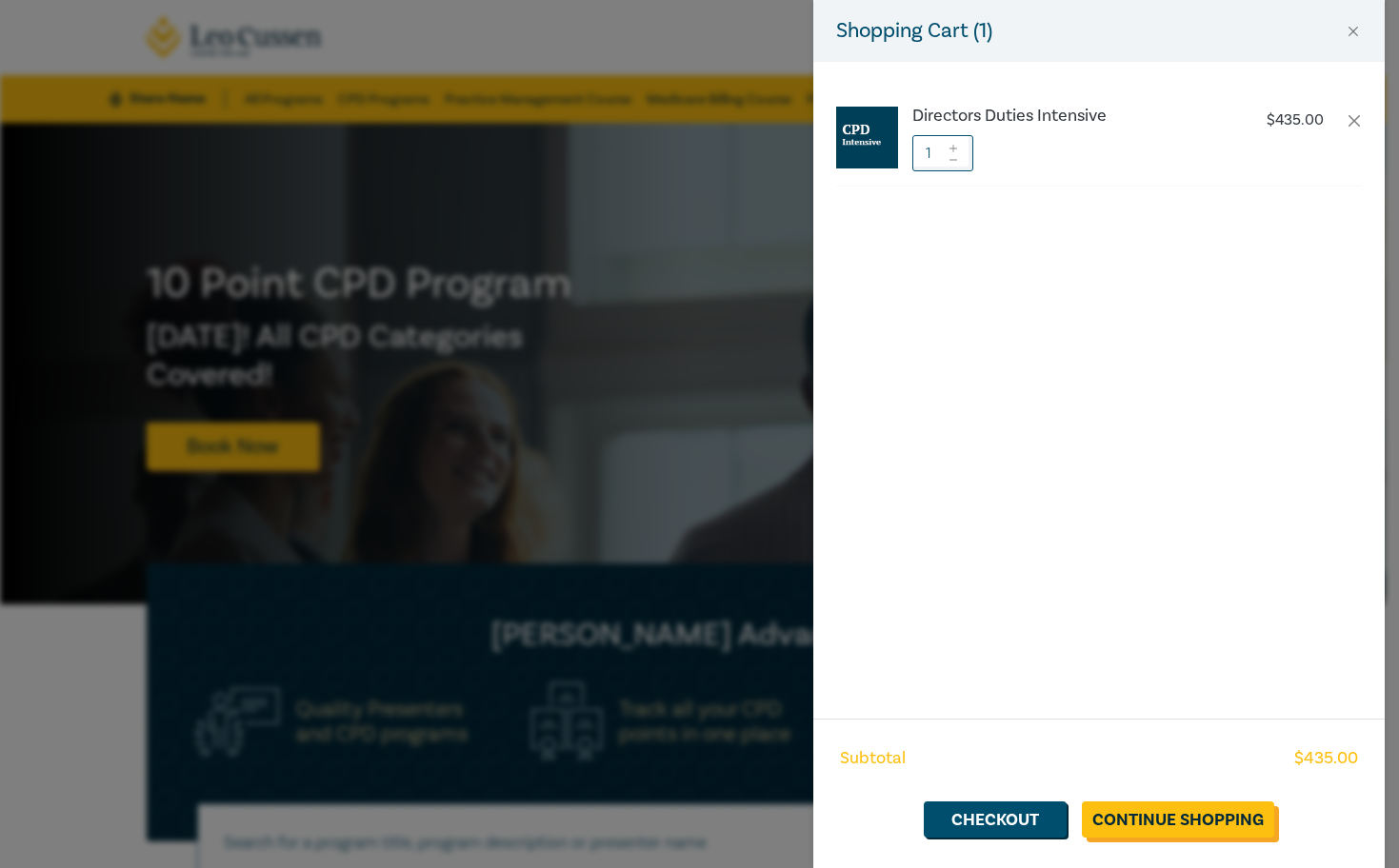 Image resolution: width=1399 pixels, height=868 pixels. I want to click on a: Continue Shopping, so click(1177, 819).